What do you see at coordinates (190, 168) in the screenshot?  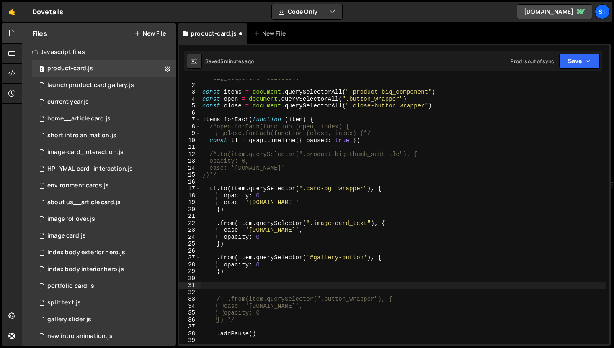 I see `div: 14` at bounding box center [190, 168].